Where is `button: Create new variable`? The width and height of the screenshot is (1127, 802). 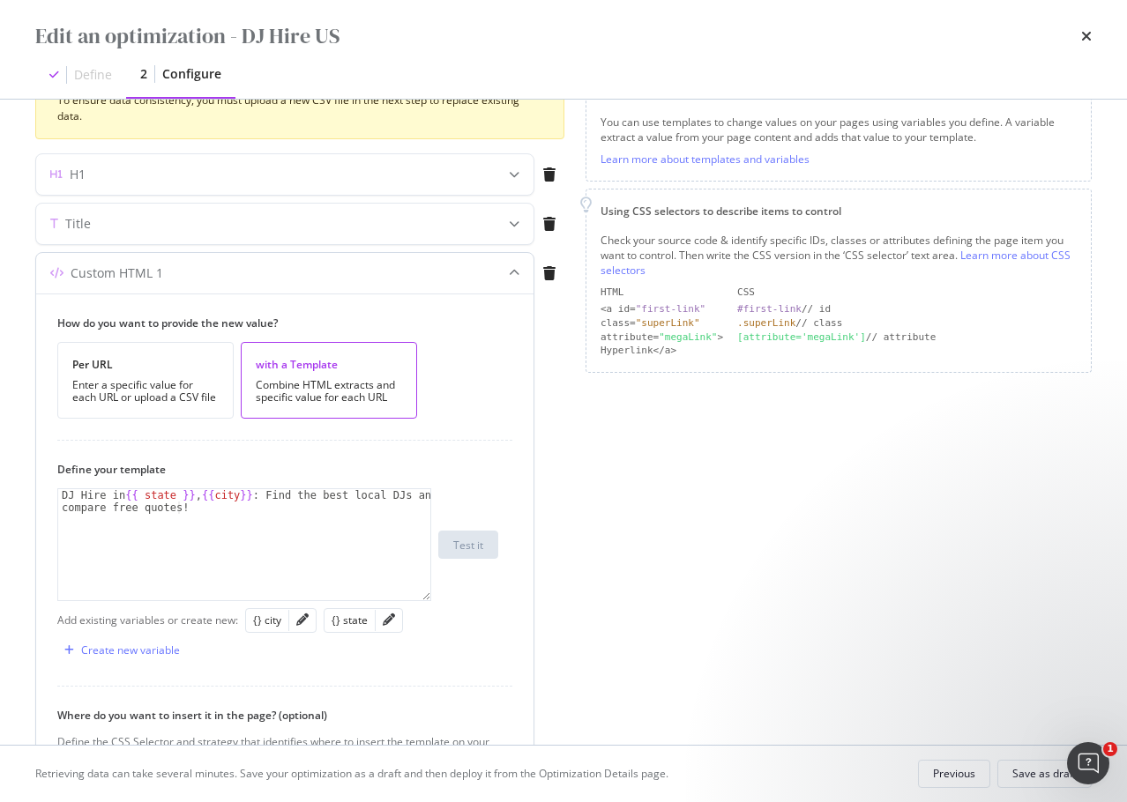 button: Create new variable is located at coordinates (118, 651).